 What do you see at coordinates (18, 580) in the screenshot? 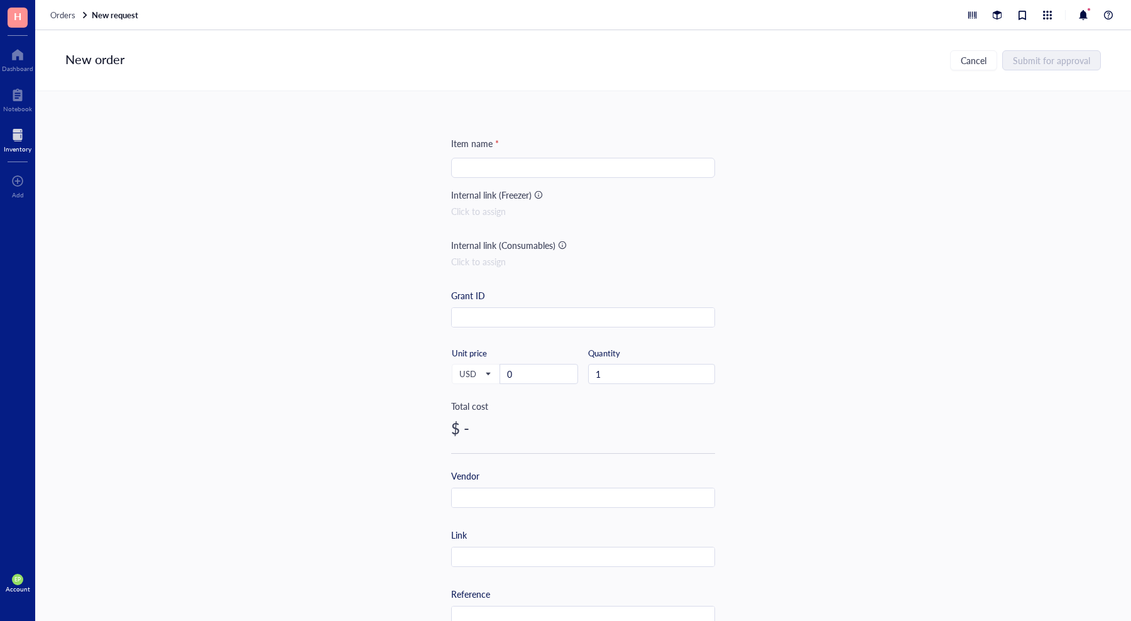
I see `span: EP` at bounding box center [18, 580].